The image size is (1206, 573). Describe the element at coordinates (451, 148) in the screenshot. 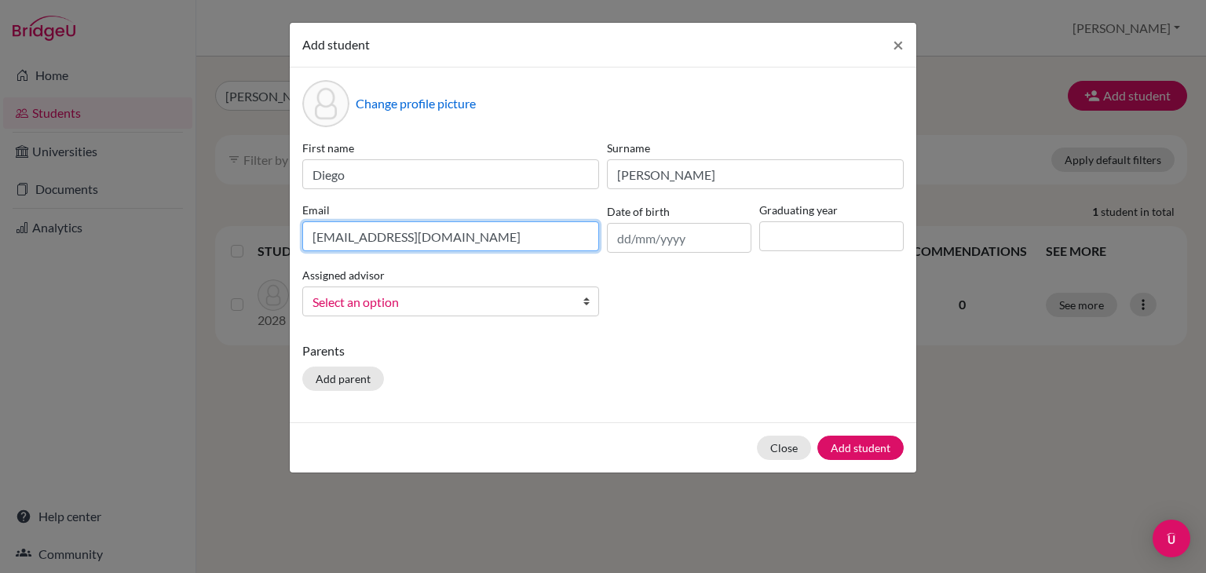

I see `label: First name` at that location.